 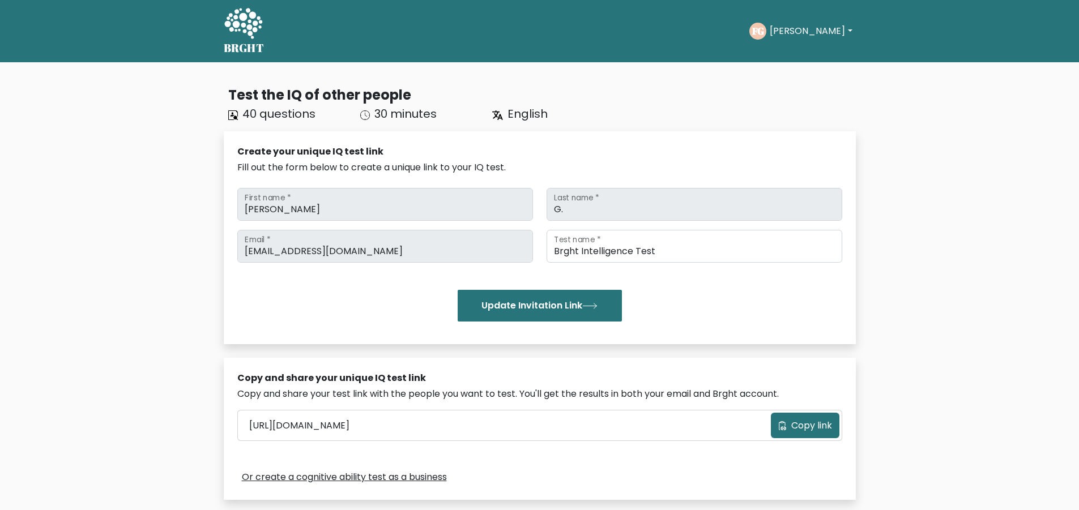 What do you see at coordinates (542, 95) in the screenshot?
I see `div: Test the IQ of other people` at bounding box center [542, 95].